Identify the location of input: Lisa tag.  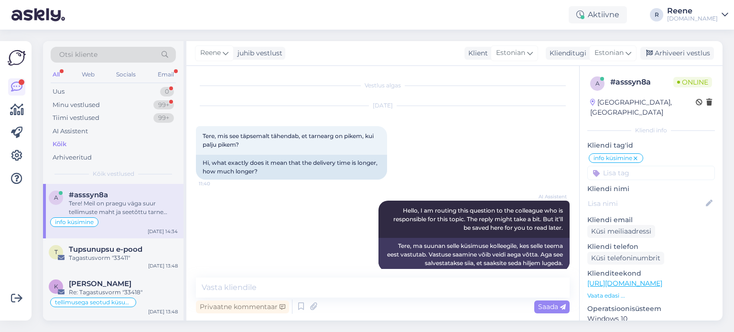
(651, 173).